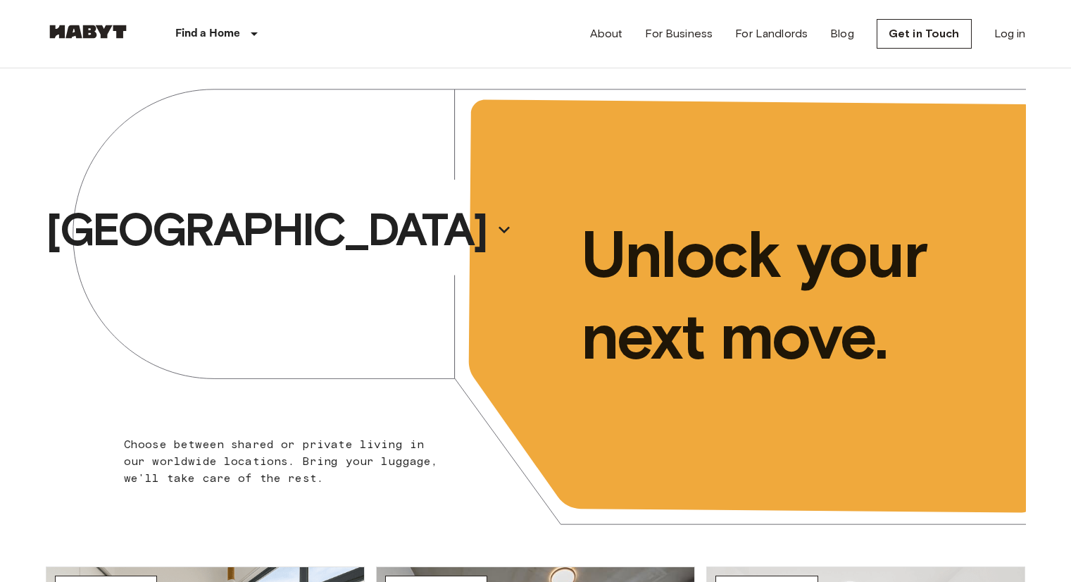 This screenshot has width=1071, height=582. I want to click on img: Habyt, so click(88, 32).